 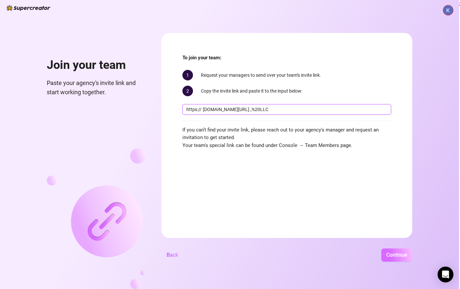 What do you see at coordinates (202, 58) in the screenshot?
I see `strong: To join your team:` at bounding box center [202, 58].